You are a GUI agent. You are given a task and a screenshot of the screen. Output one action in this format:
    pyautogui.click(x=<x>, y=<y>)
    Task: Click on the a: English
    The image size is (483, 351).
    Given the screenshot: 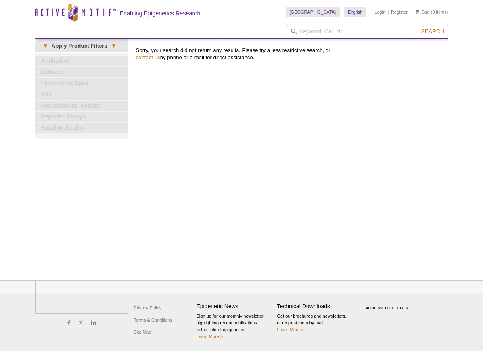 What is the action you would take?
    pyautogui.click(x=355, y=12)
    